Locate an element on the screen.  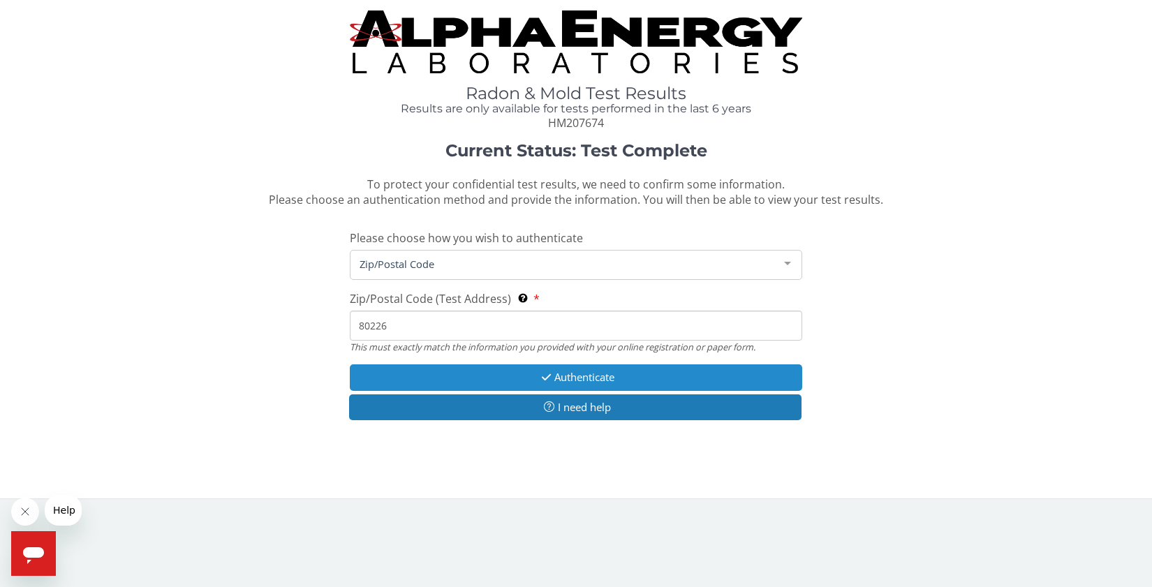
span: To protect your confidential test results, we need to confirm some information. Please choose an ... is located at coordinates (576, 192).